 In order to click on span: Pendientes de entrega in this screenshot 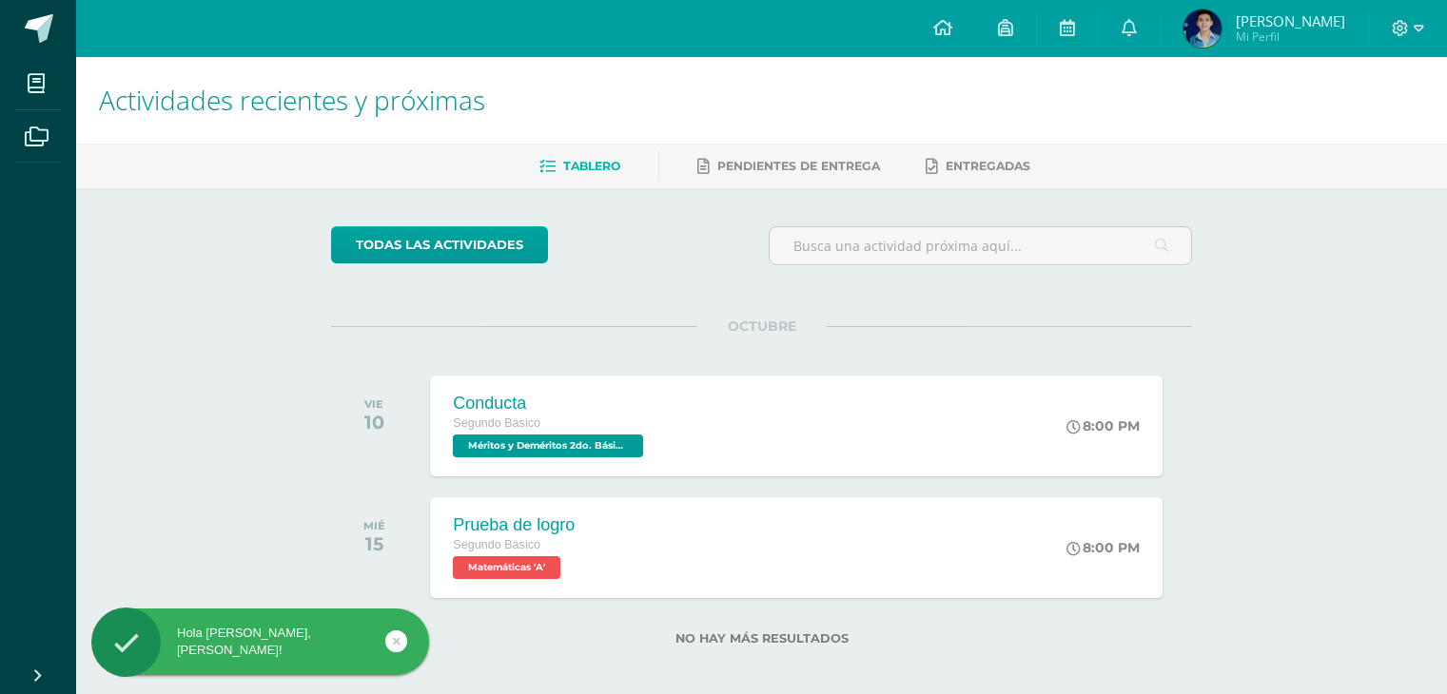, I will do `click(798, 166)`.